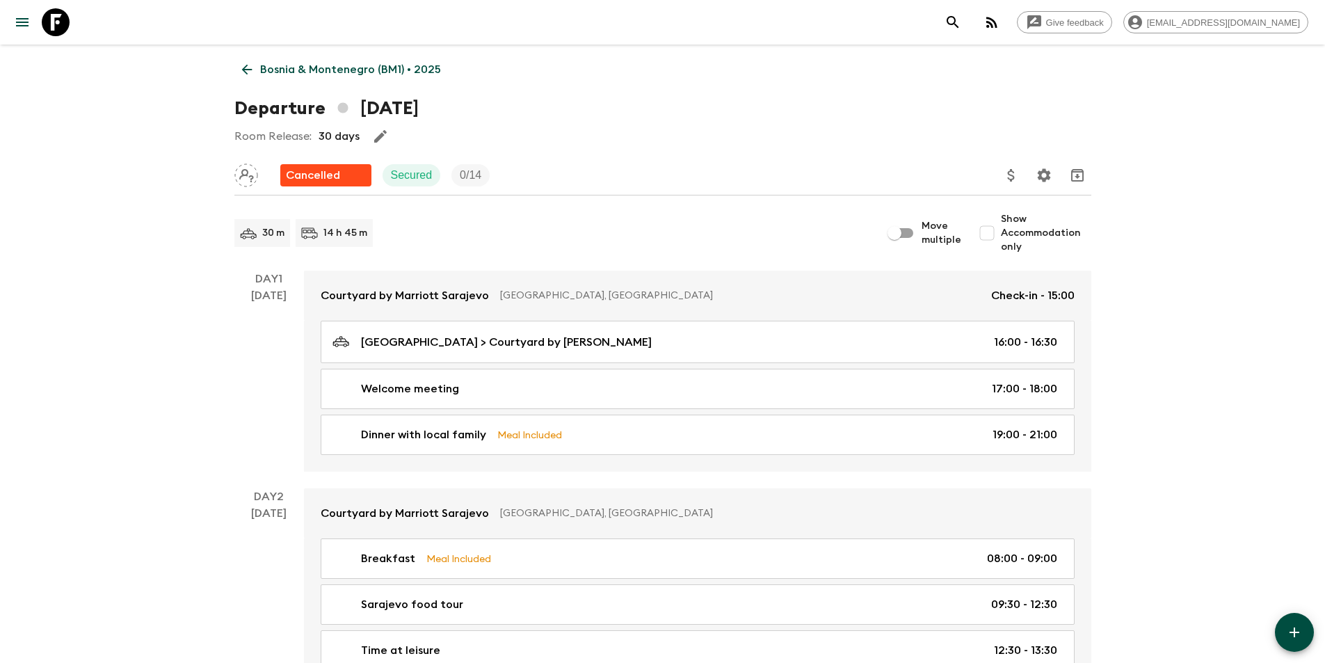  Describe the element at coordinates (269, 279) in the screenshot. I see `p: Day 1` at that location.